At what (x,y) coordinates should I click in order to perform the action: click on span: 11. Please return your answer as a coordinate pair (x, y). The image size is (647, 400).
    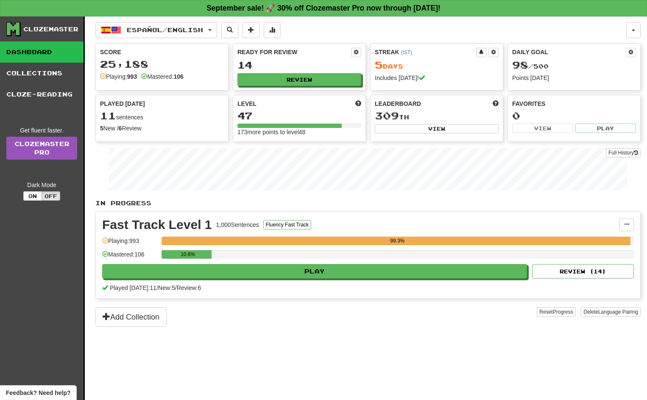
    Looking at the image, I should click on (108, 116).